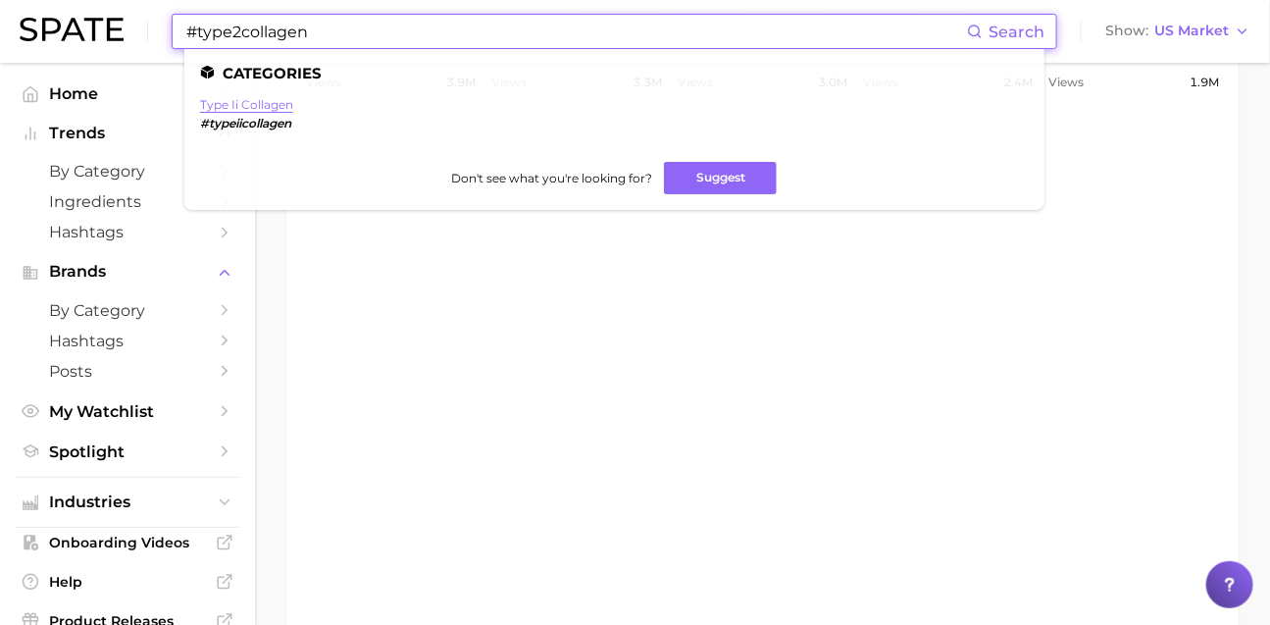 The height and width of the screenshot is (625, 1270). I want to click on span: Search, so click(1016, 31).